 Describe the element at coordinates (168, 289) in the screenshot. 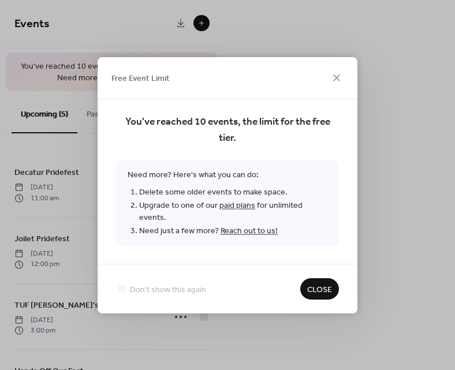

I see `span: Don't show this again` at that location.